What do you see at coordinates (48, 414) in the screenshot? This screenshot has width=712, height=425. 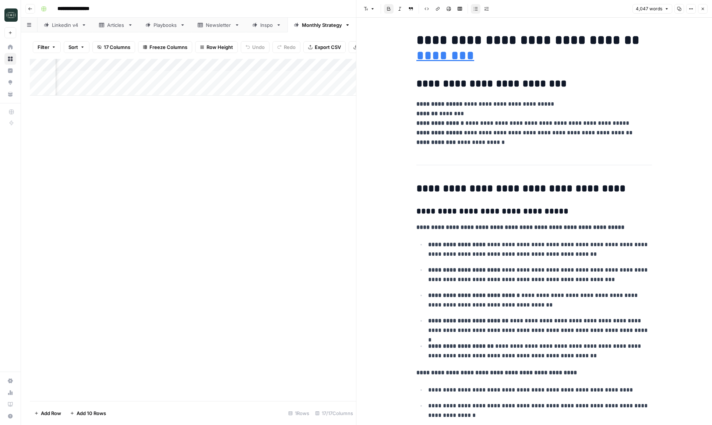 I see `button: Add Row` at bounding box center [48, 414].